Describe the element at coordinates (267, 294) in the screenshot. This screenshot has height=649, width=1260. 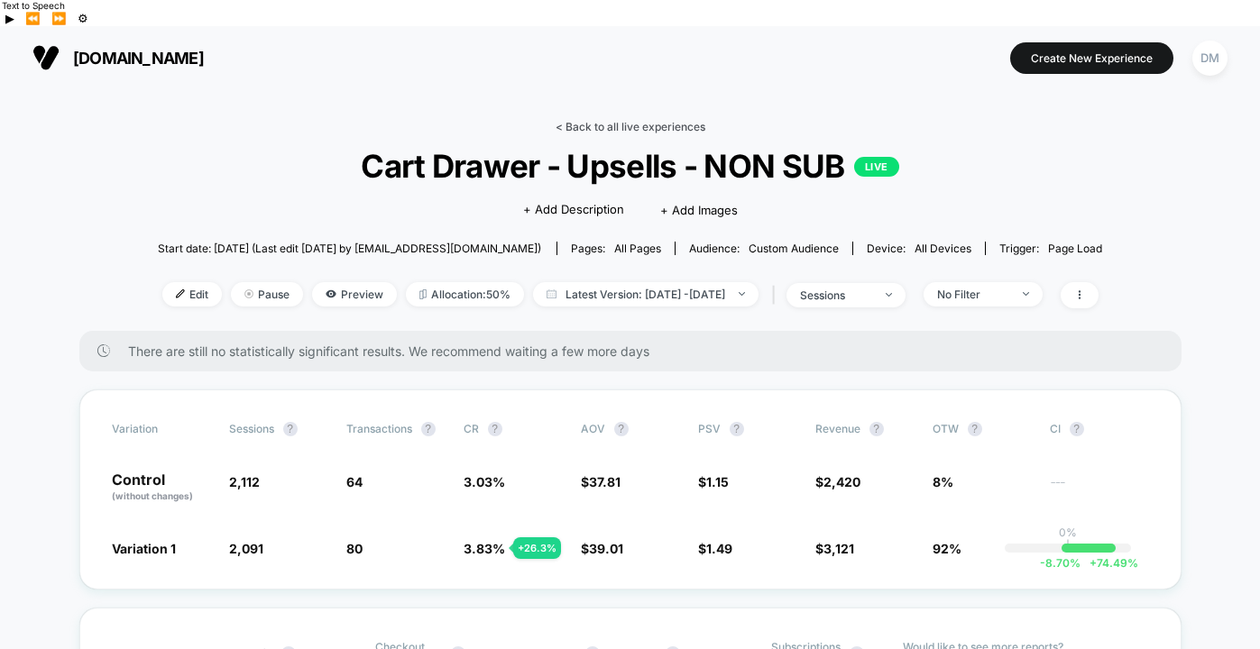
I see `span: Pause` at that location.